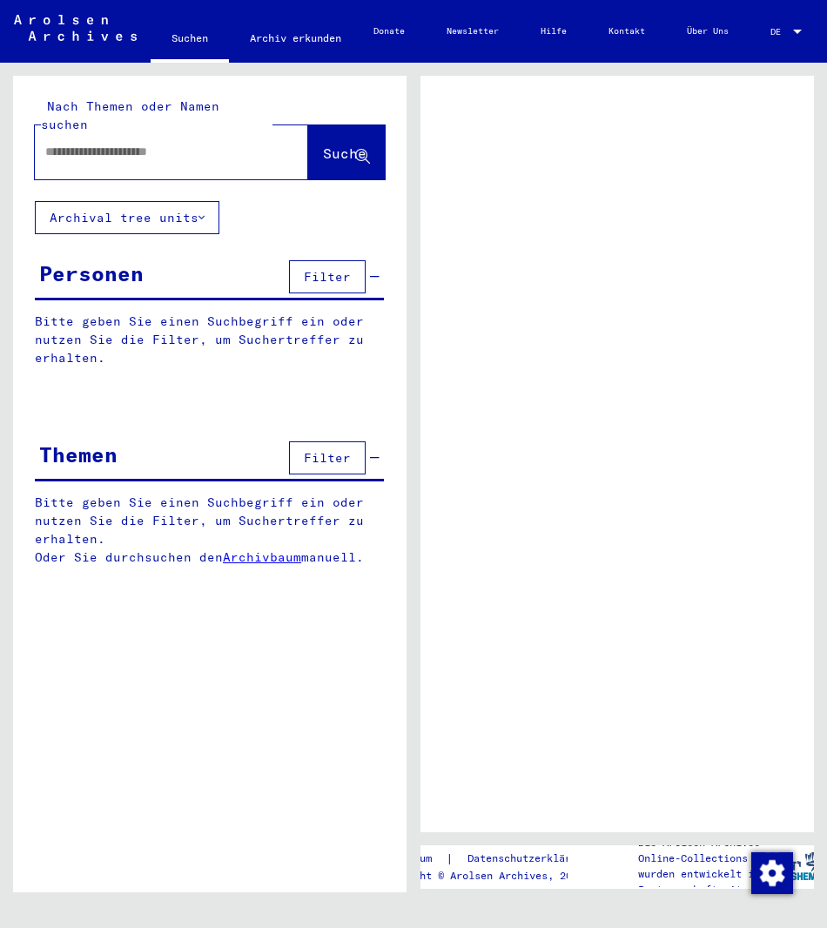 The image size is (827, 928). What do you see at coordinates (190, 40) in the screenshot?
I see `a: Suchen` at bounding box center [190, 40].